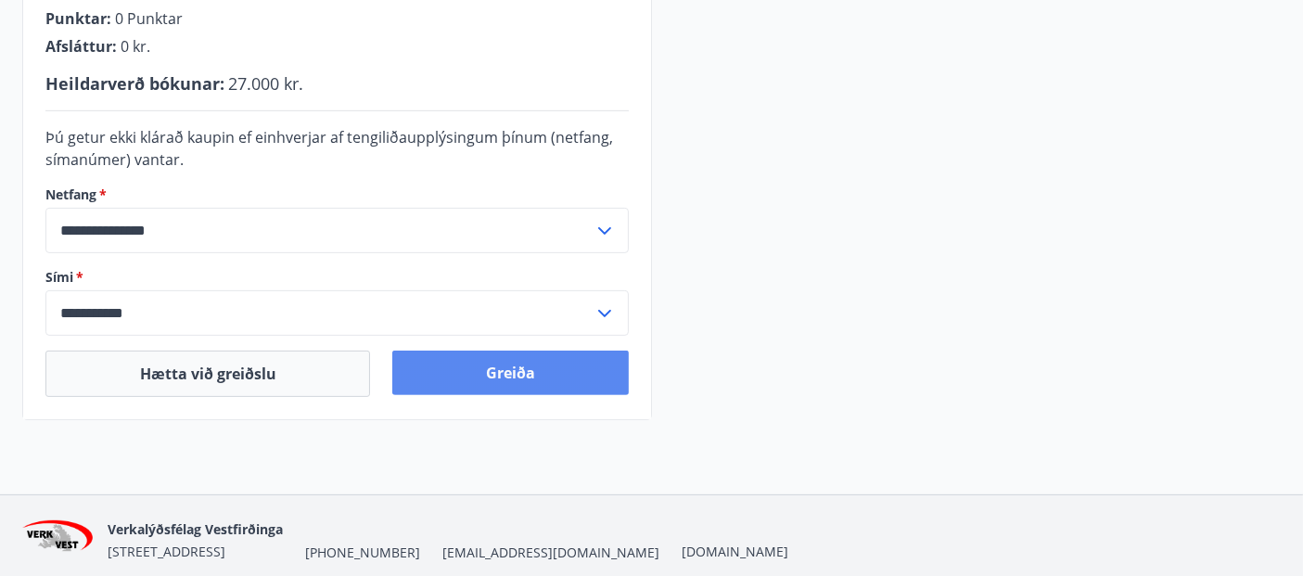  What do you see at coordinates (148, 19) in the screenshot?
I see `span: 0 Punktar` at bounding box center [148, 19].